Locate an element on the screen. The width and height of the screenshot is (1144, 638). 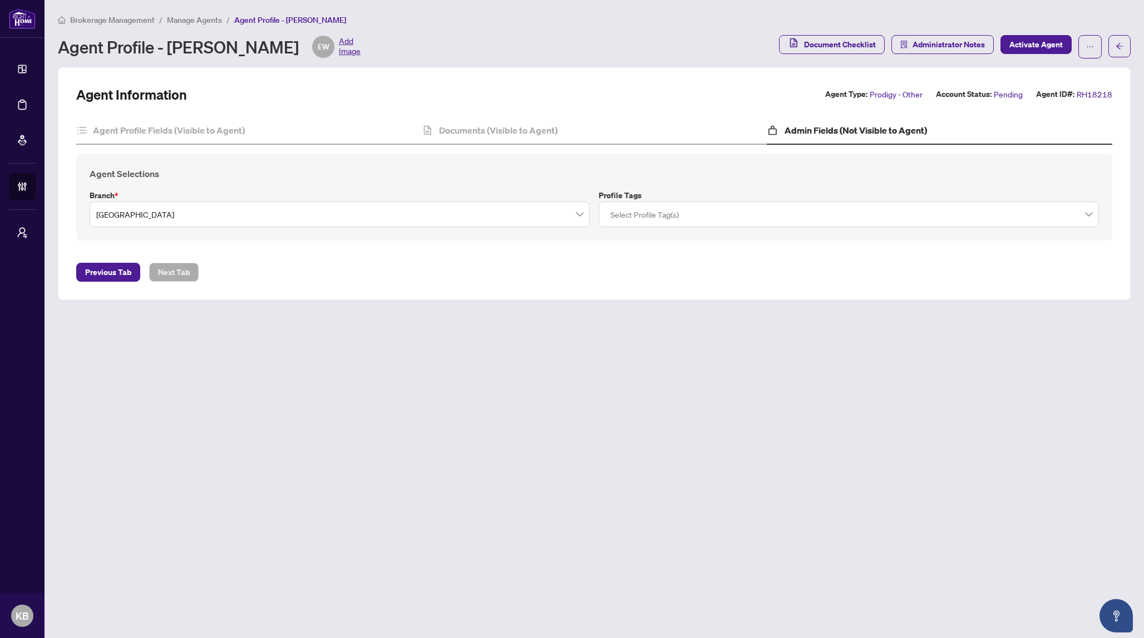
span: arrow-left is located at coordinates (1120, 46).